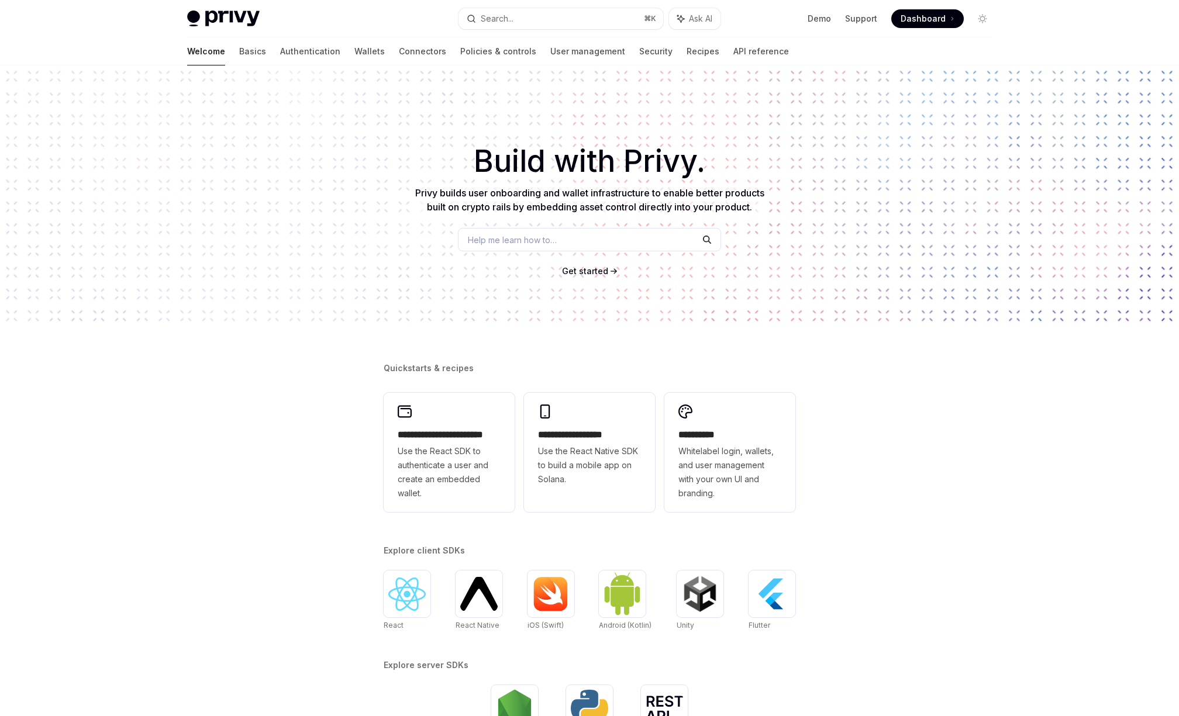  What do you see at coordinates (700, 601) in the screenshot?
I see `a: UnityUnity` at bounding box center [700, 601].